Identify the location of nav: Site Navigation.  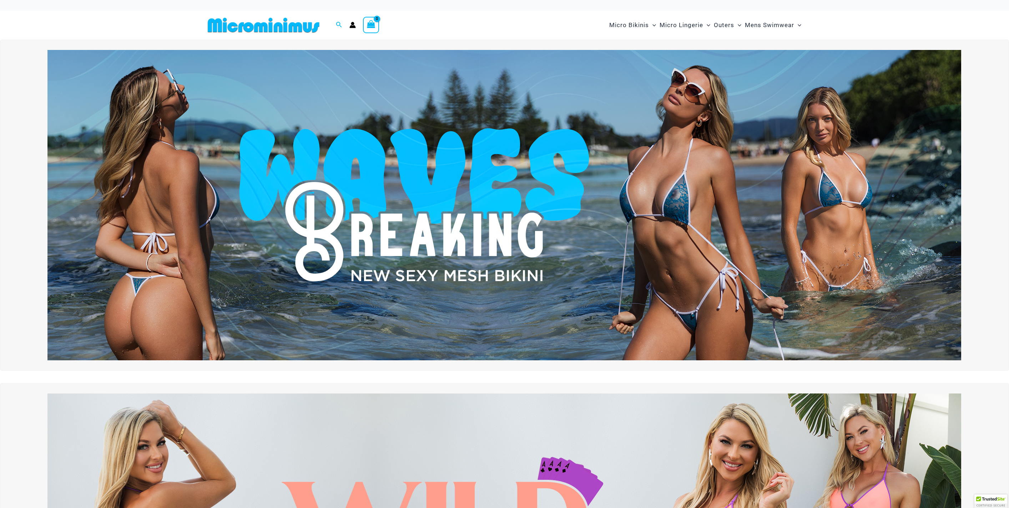
(705, 25).